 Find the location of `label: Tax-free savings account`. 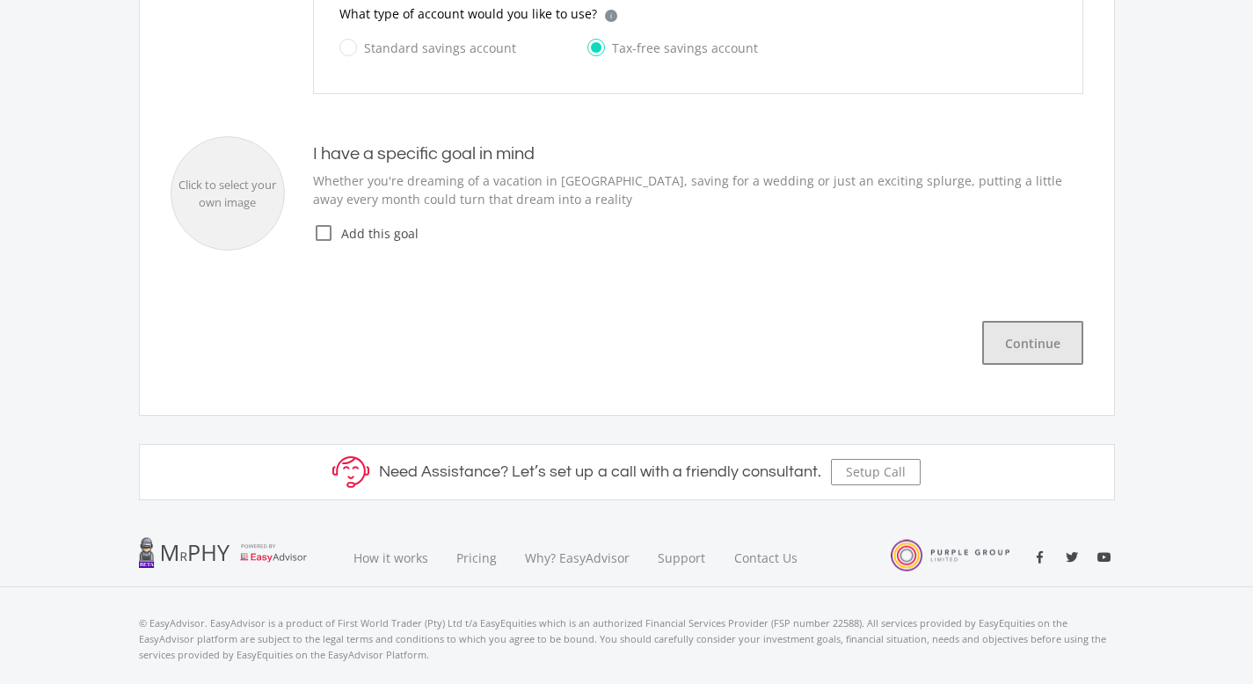

label: Tax-free savings account is located at coordinates (673, 47).